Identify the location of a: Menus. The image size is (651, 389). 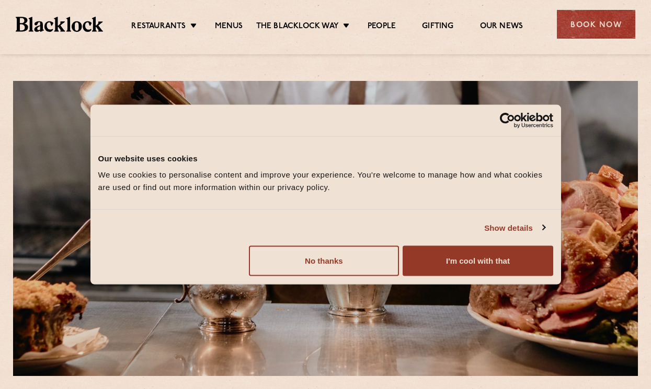
(229, 27).